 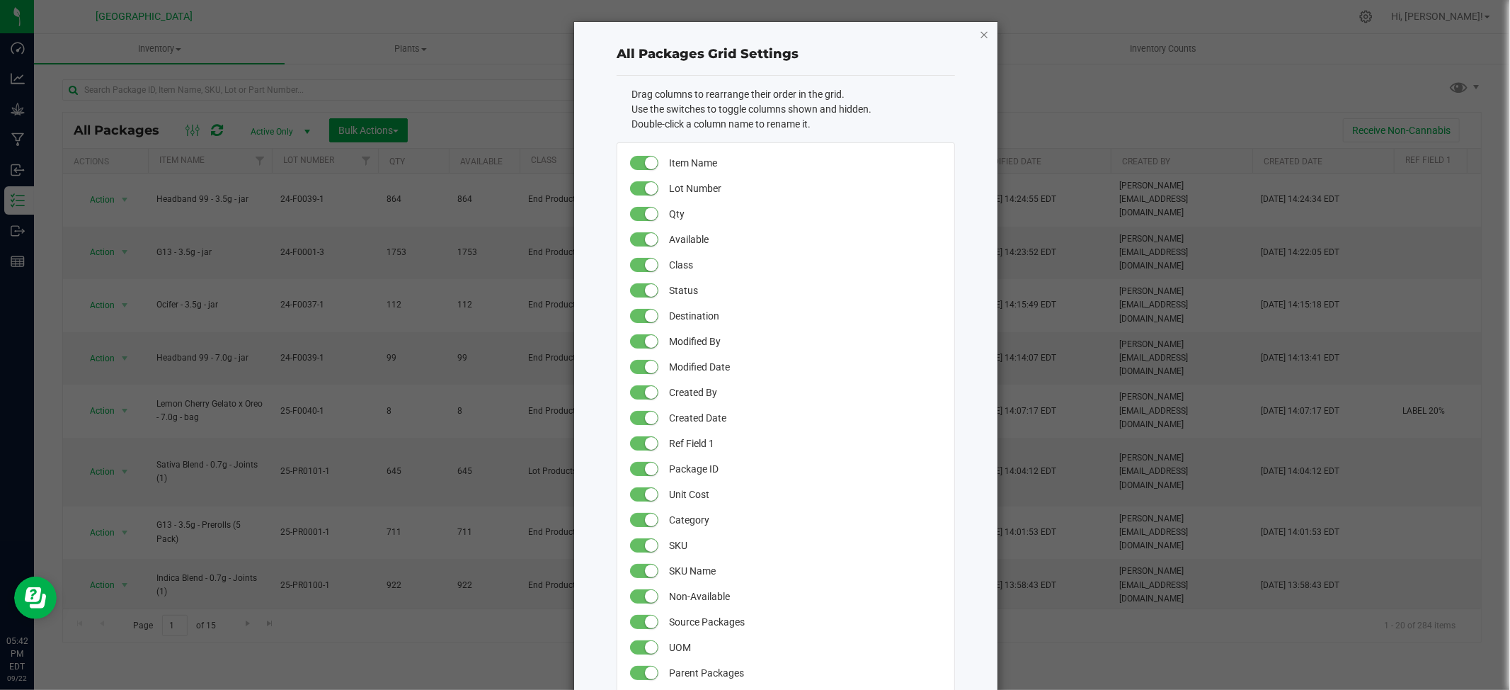 I want to click on span: Qty, so click(x=804, y=214).